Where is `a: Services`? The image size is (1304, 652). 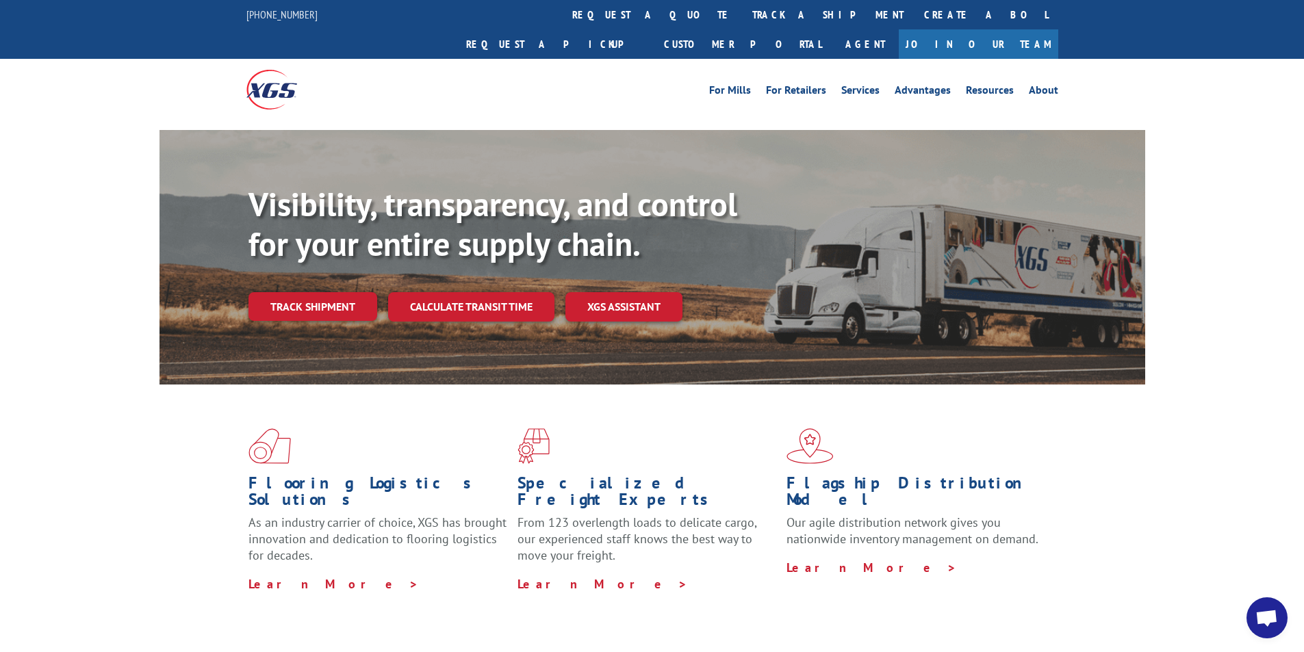
a: Services is located at coordinates (860, 92).